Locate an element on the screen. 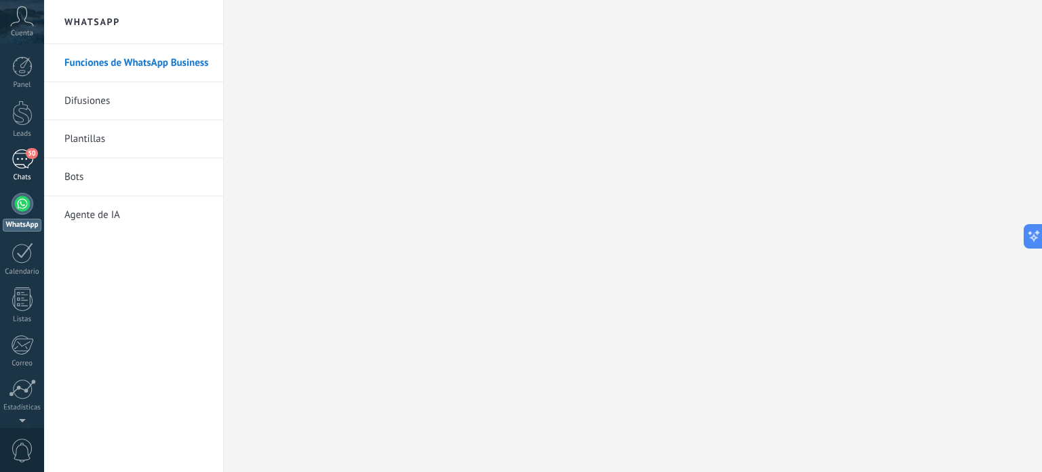 This screenshot has height=472, width=1042. a: Funciones de WhatsApp Business is located at coordinates (137, 63).